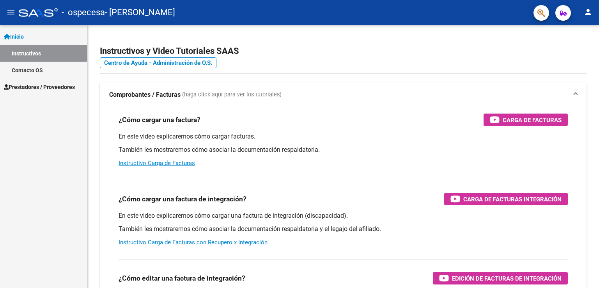  Describe the element at coordinates (500, 278) in the screenshot. I see `button: Edición de Facturas de integración` at that location.